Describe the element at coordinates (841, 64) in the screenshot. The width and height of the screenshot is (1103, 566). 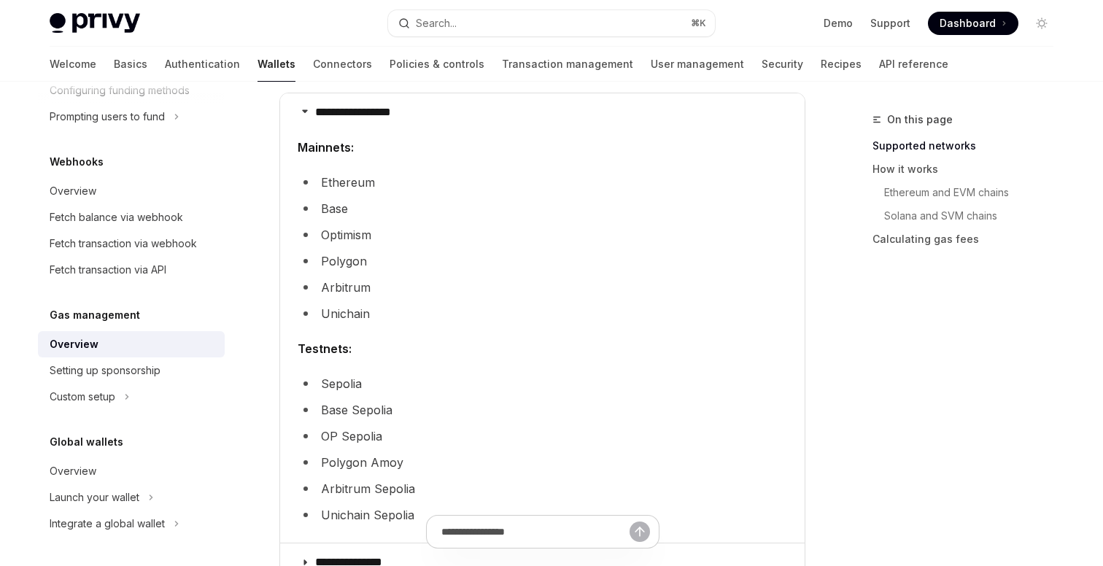
I see `a: Recipes` at that location.